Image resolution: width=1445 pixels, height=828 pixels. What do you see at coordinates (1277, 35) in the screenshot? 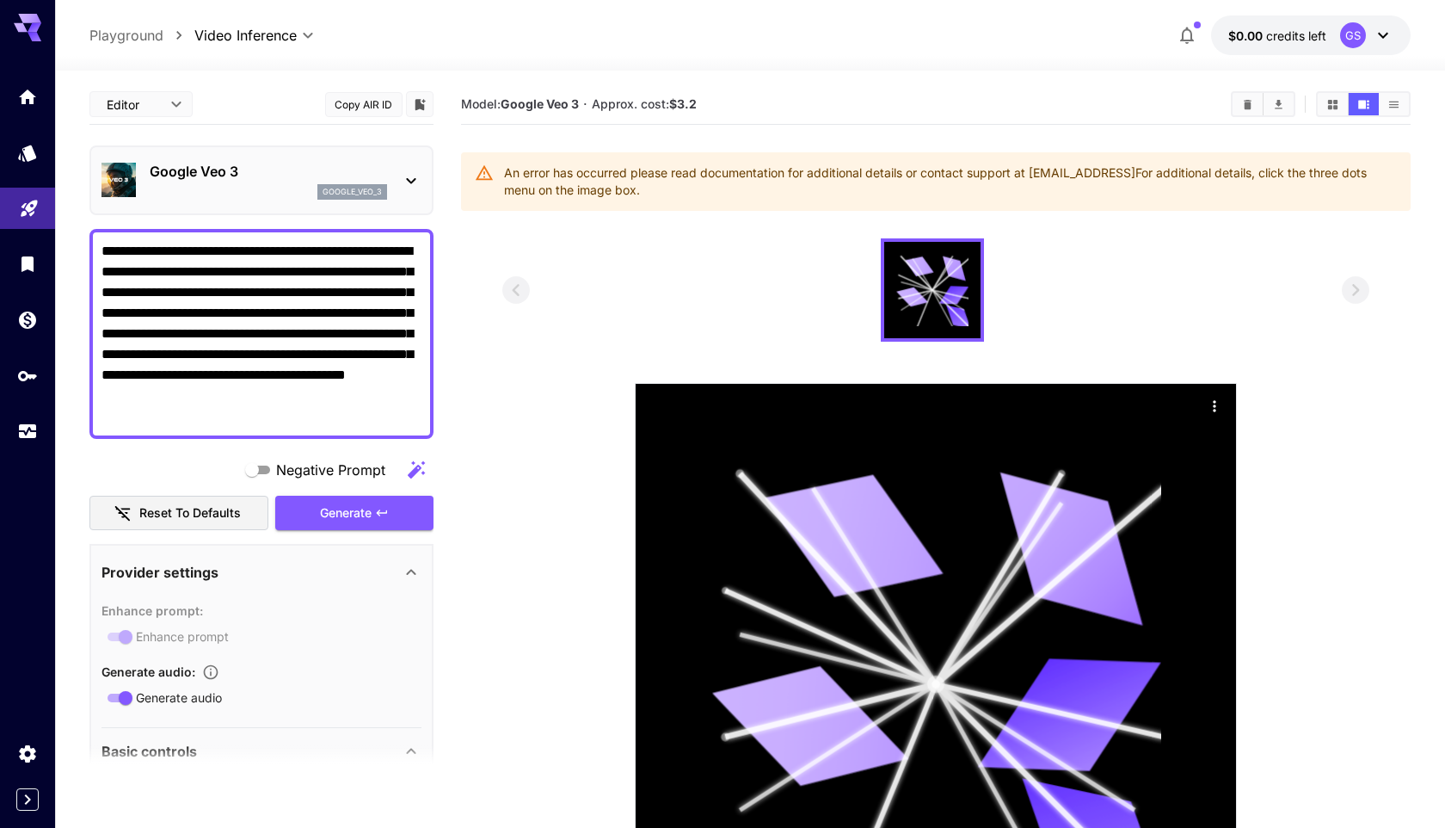
I see `div: $0.00` at bounding box center [1277, 35].